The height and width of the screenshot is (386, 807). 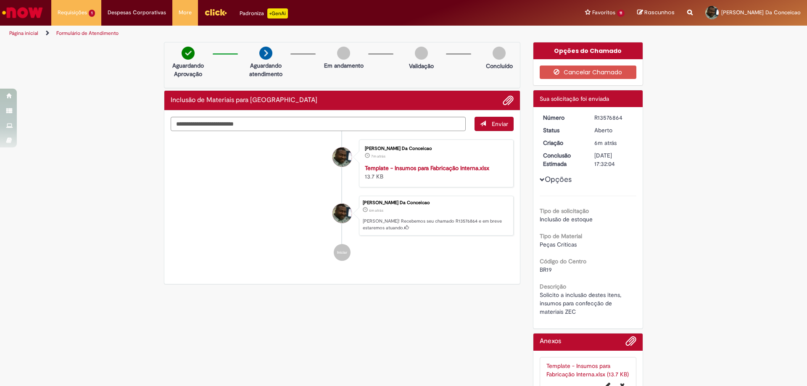 I want to click on div: 13.7 KB, so click(x=435, y=172).